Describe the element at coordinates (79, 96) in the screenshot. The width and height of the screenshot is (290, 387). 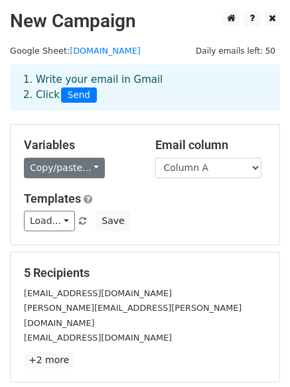
I see `span: Send` at that location.